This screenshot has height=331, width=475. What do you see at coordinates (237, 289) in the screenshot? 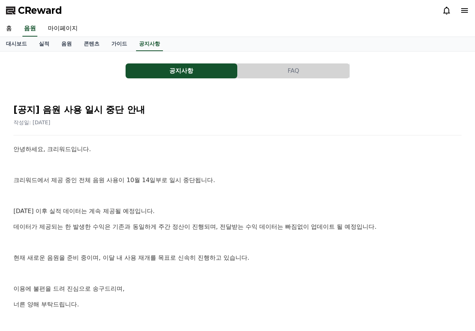
I see `p: 이용에 불편을 드려 진심으로 송구드리며,` at bounding box center [237, 289].